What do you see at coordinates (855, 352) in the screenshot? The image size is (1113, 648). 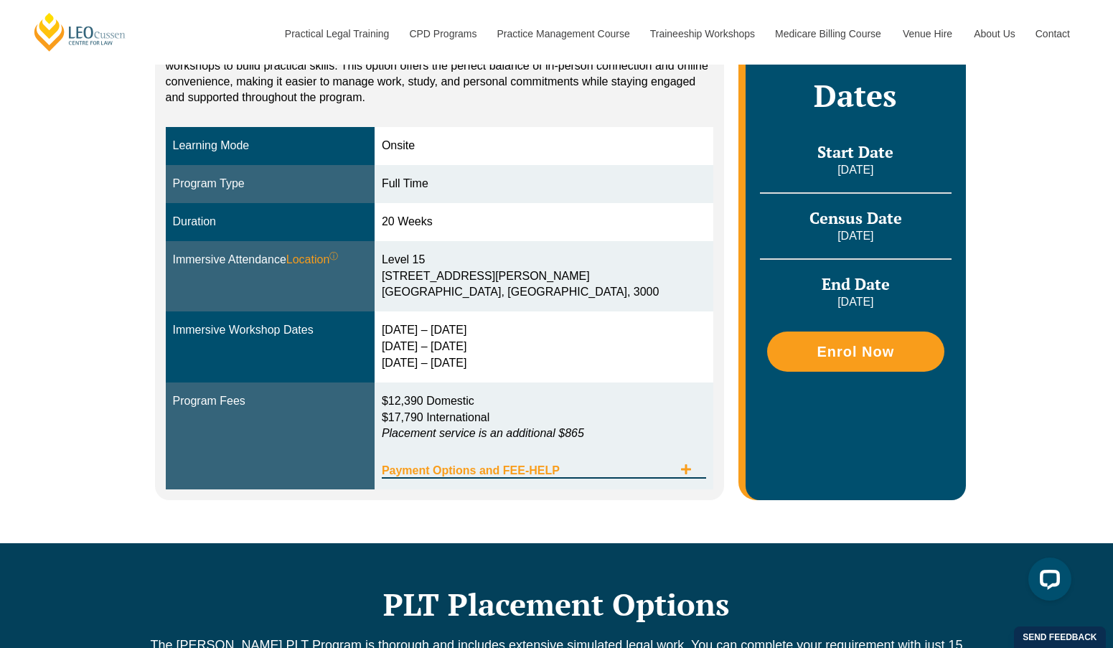 I see `span: Enrol Now` at bounding box center [855, 352].